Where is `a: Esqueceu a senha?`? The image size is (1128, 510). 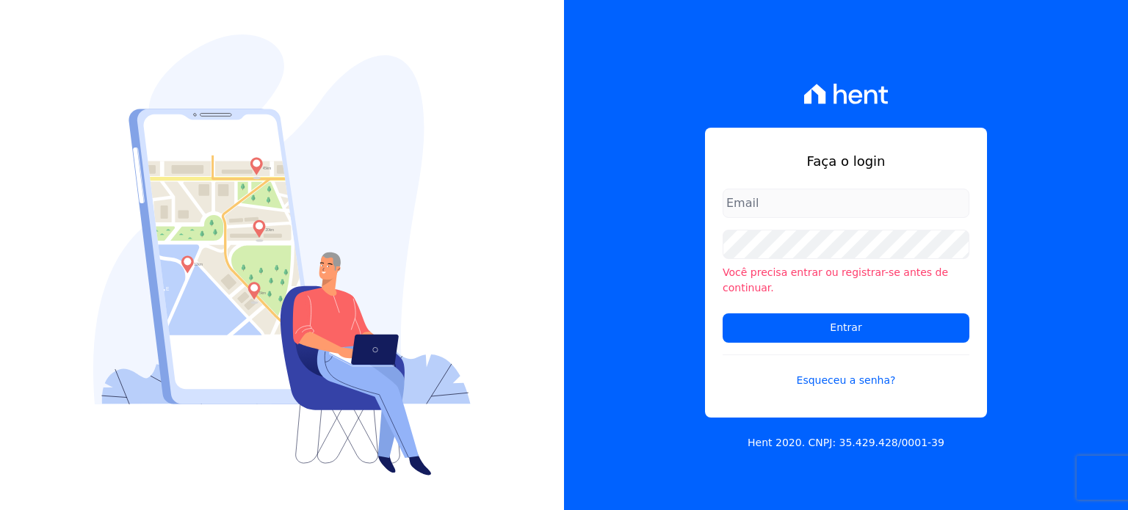 a: Esqueceu a senha? is located at coordinates (846, 371).